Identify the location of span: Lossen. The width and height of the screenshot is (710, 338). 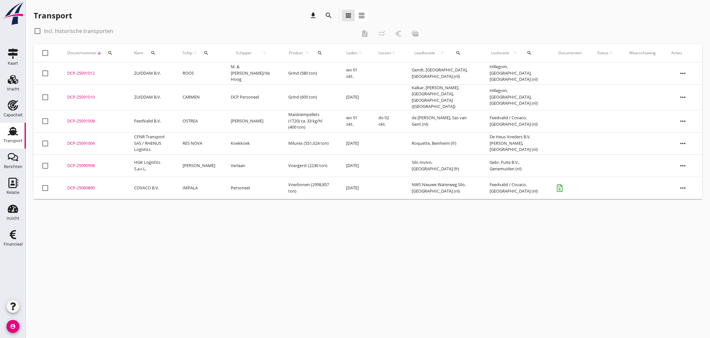
(384, 53).